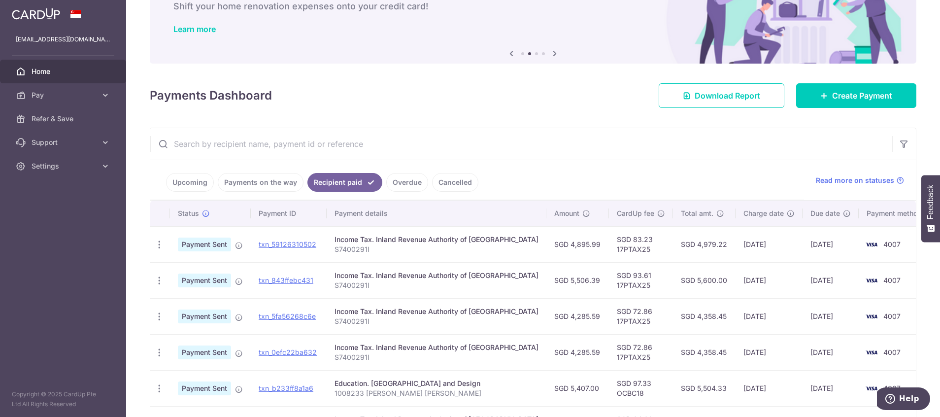  Describe the element at coordinates (261, 182) in the screenshot. I see `a: Payments on the way` at that location.